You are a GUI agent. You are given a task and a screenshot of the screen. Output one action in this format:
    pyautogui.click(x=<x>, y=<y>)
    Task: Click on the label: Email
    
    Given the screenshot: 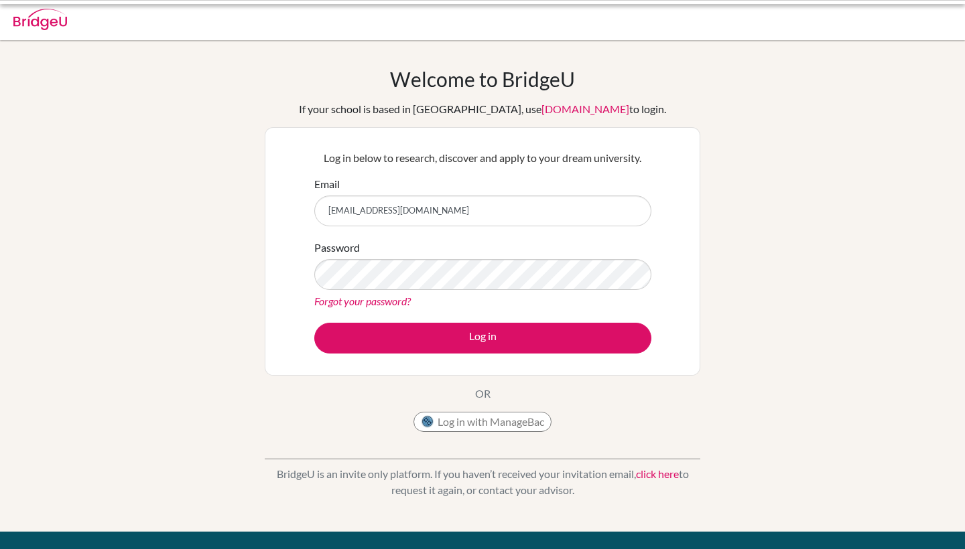 What is the action you would take?
    pyautogui.click(x=327, y=184)
    